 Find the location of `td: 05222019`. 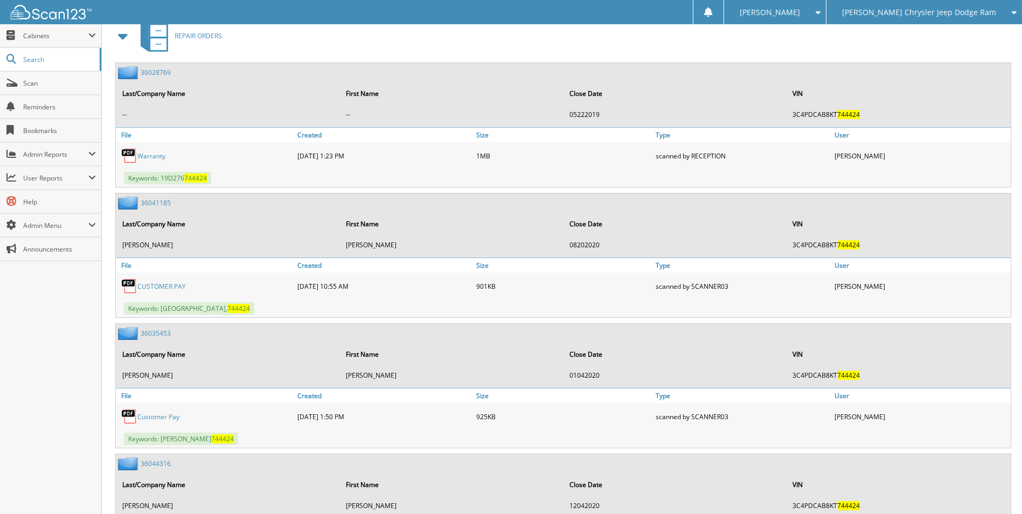

td: 05222019 is located at coordinates (675, 114).